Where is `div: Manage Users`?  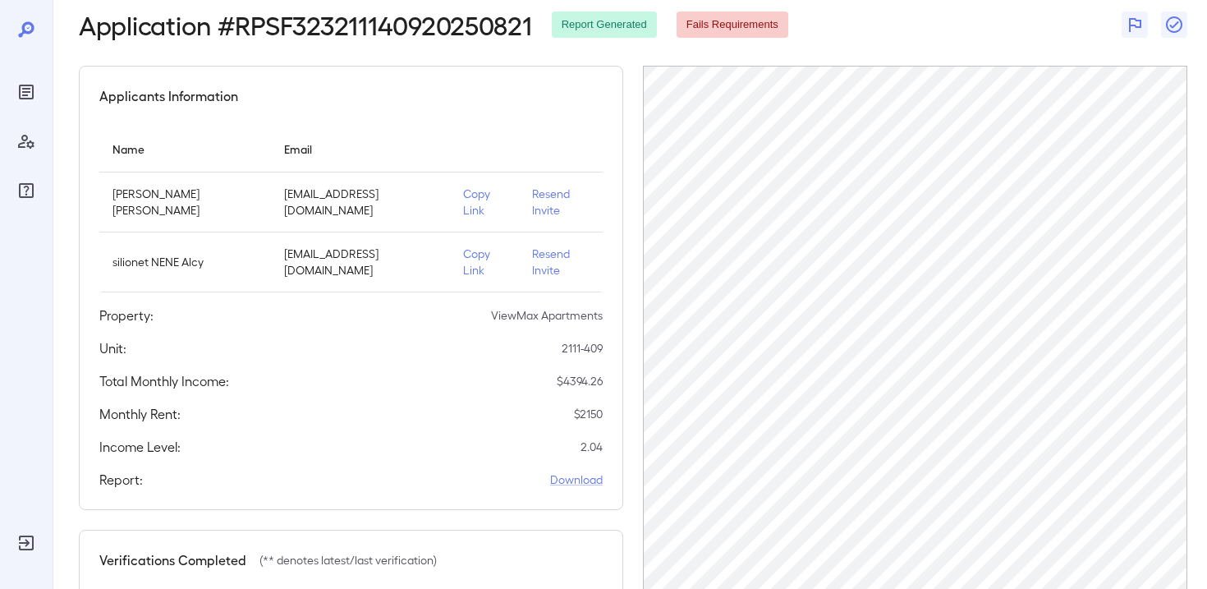
div: Manage Users is located at coordinates (26, 141).